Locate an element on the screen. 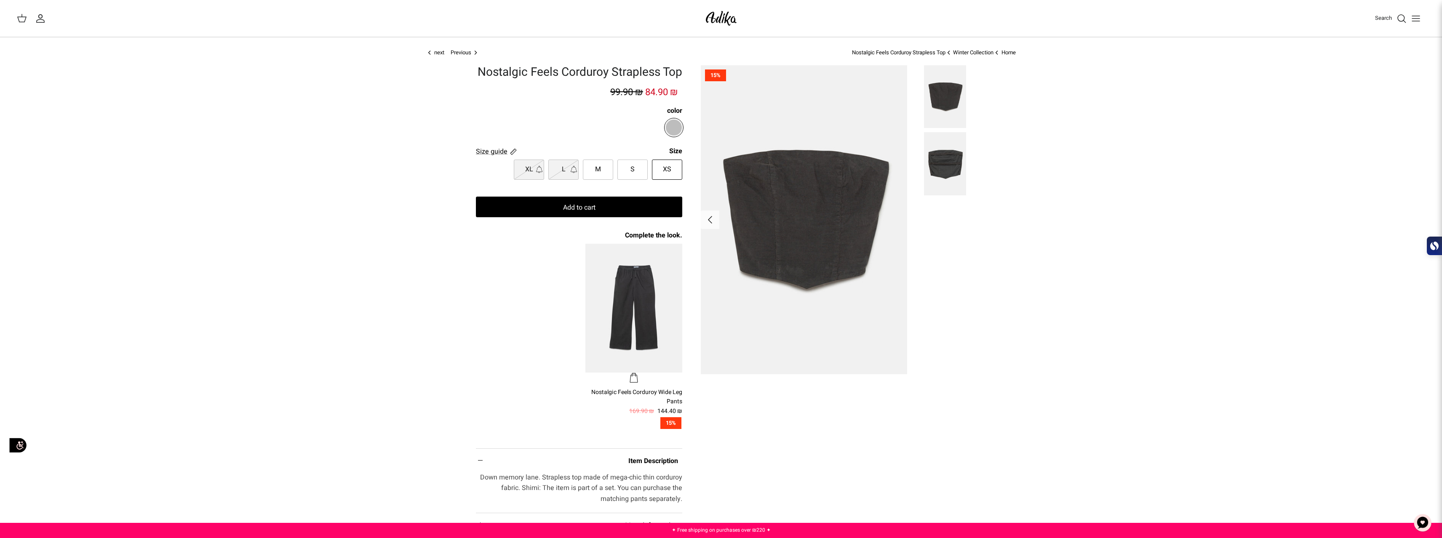  font: 169.90 ₪ is located at coordinates (642, 411).